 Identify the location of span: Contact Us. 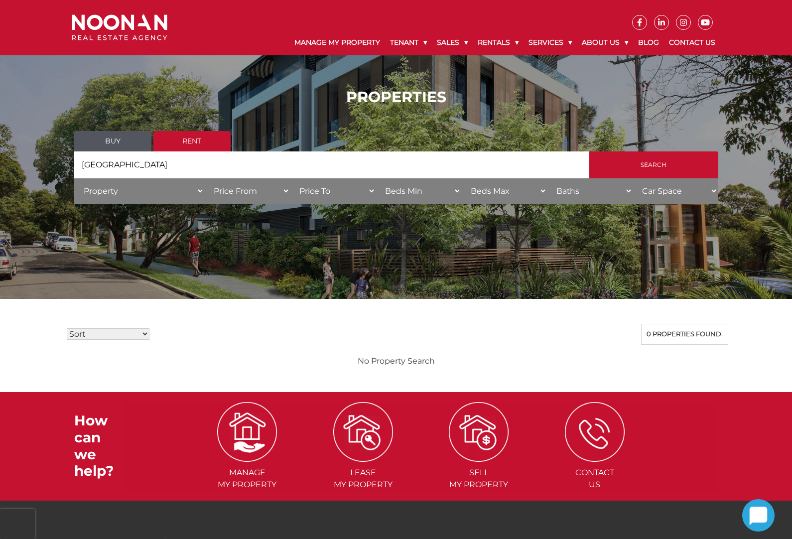
(595, 479).